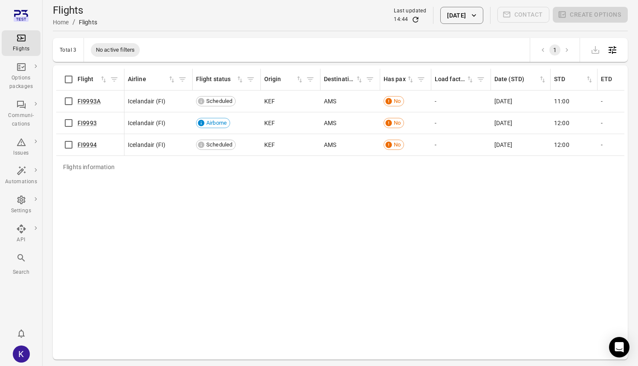 This screenshot has width=638, height=366. I want to click on span: Filter by airline, so click(183, 79).